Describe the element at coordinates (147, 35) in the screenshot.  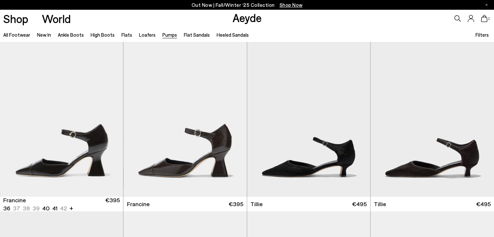
I see `a: Loafers` at that location.